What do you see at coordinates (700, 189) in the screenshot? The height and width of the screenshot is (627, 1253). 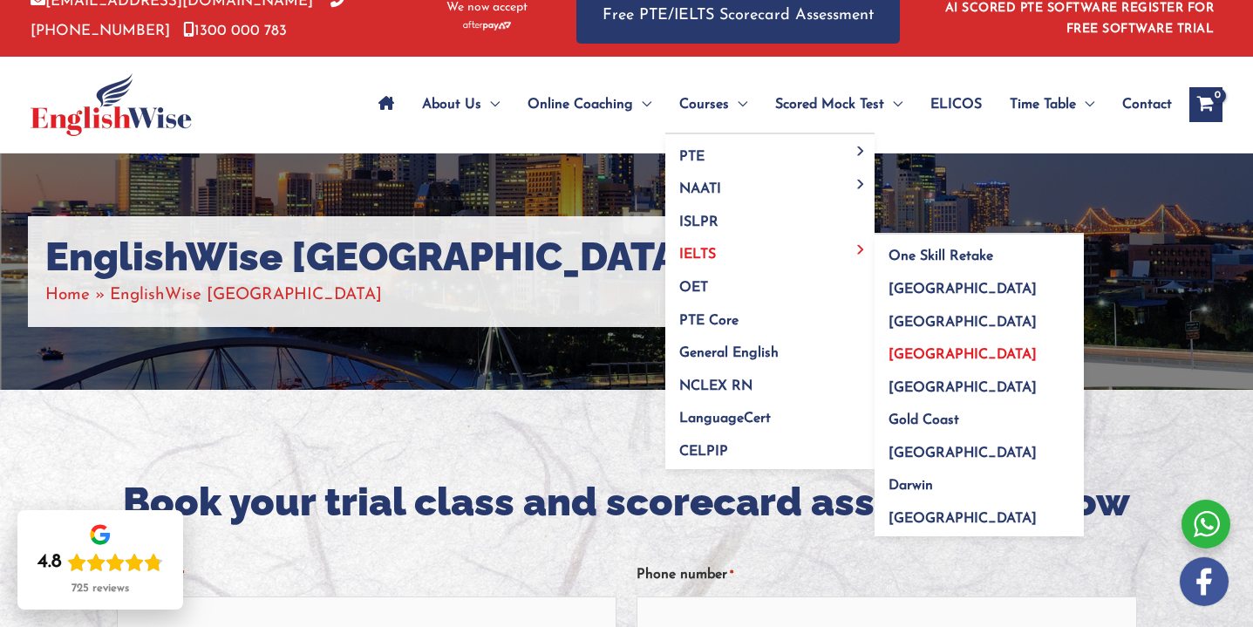 I see `span: NAATI` at bounding box center [700, 189].